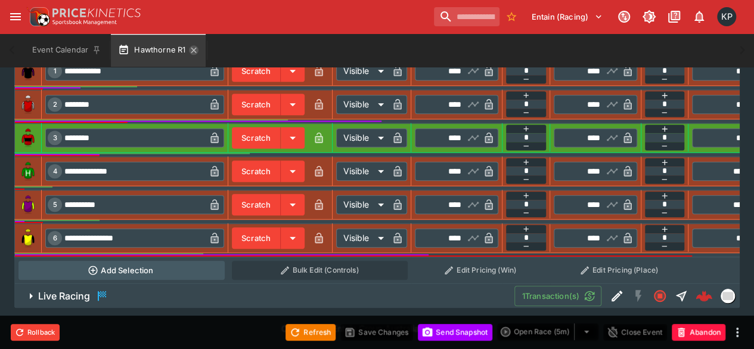  I want to click on button: Bulk Edit (Controls), so click(319, 270).